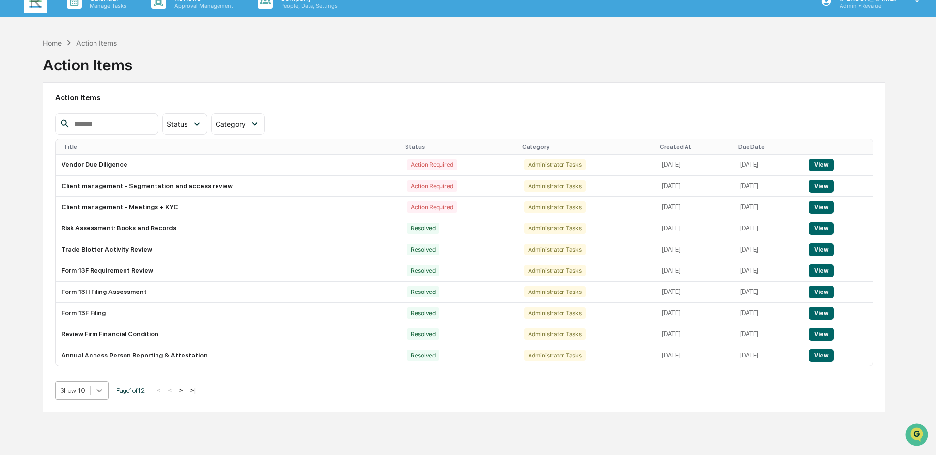  I want to click on span: Category, so click(230, 124).